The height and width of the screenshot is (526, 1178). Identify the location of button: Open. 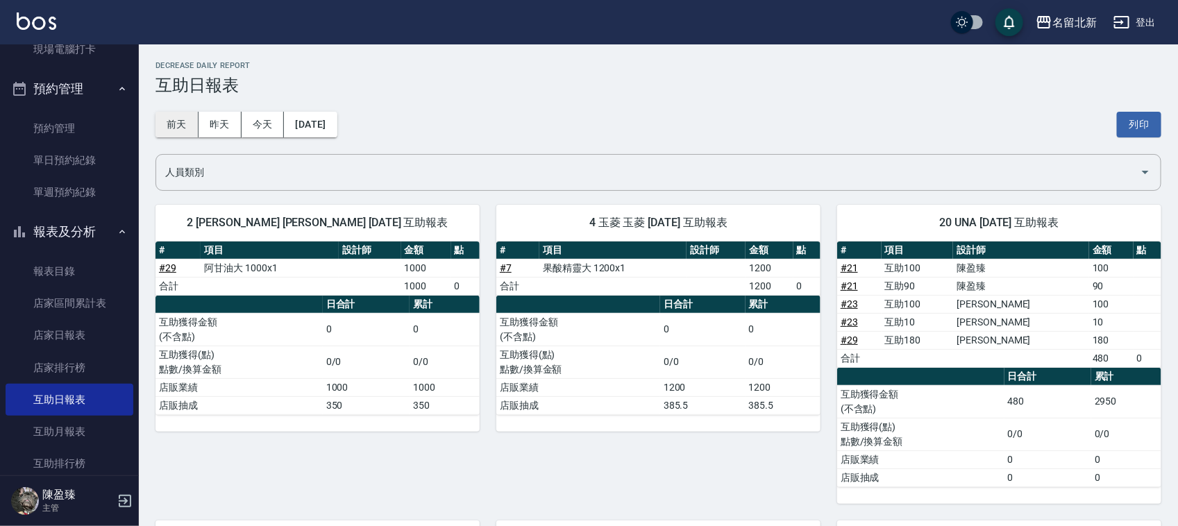
(1145, 172).